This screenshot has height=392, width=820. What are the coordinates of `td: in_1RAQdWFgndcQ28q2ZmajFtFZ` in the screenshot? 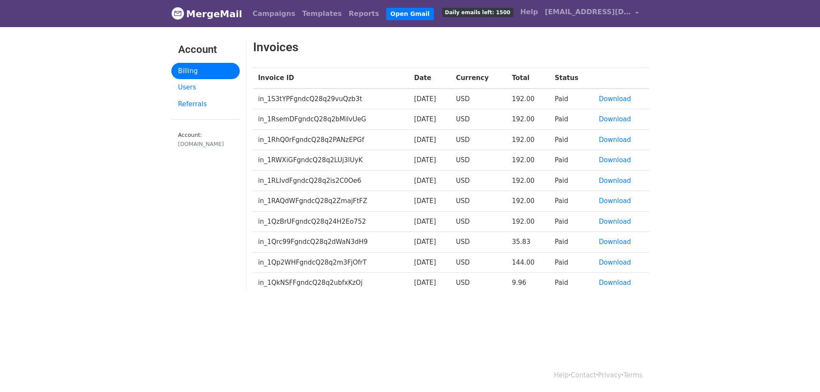 It's located at (331, 201).